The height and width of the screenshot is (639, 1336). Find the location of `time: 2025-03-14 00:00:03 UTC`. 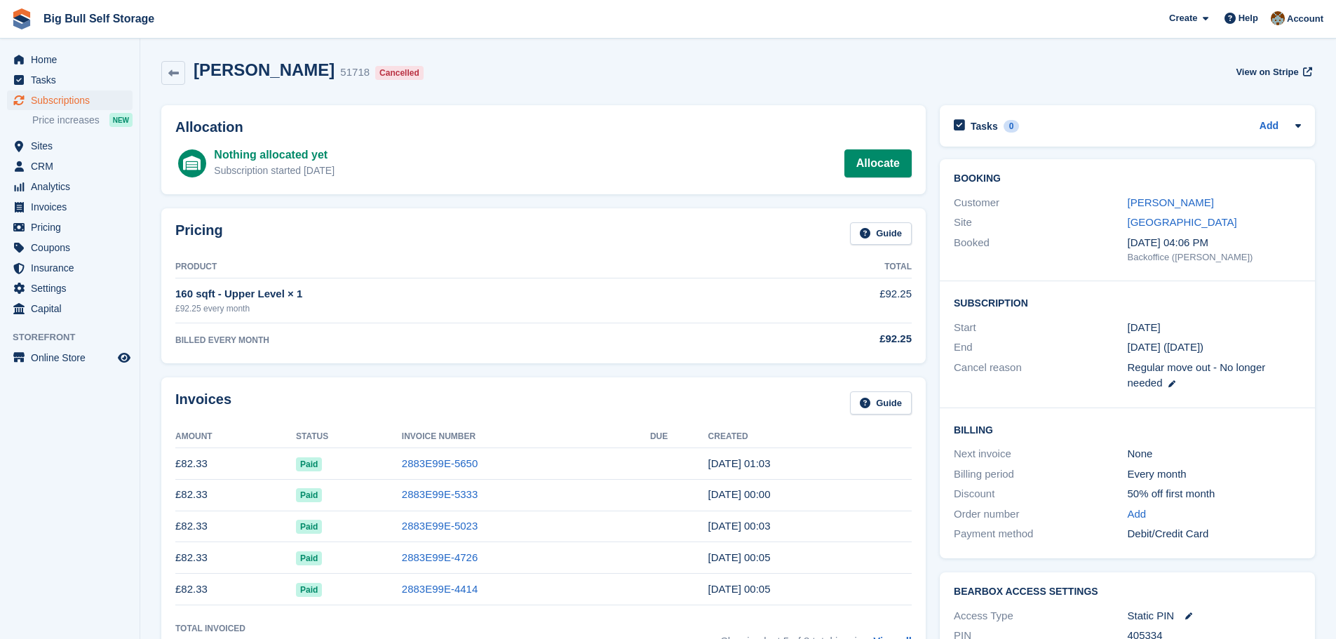

time: 2025-03-14 00:00:03 UTC is located at coordinates (739, 494).